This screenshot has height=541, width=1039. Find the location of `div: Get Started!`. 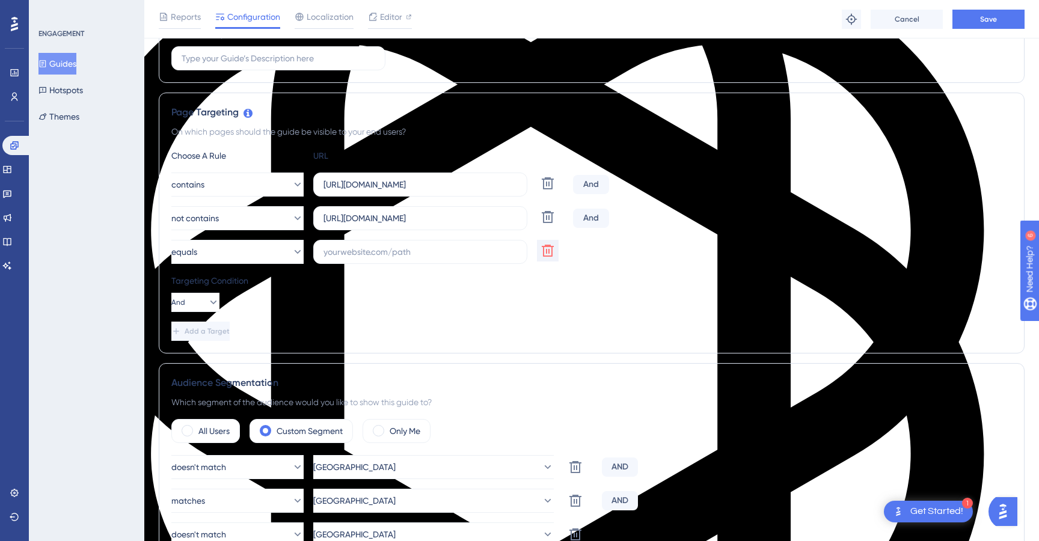

div: Get Started! is located at coordinates (937, 512).